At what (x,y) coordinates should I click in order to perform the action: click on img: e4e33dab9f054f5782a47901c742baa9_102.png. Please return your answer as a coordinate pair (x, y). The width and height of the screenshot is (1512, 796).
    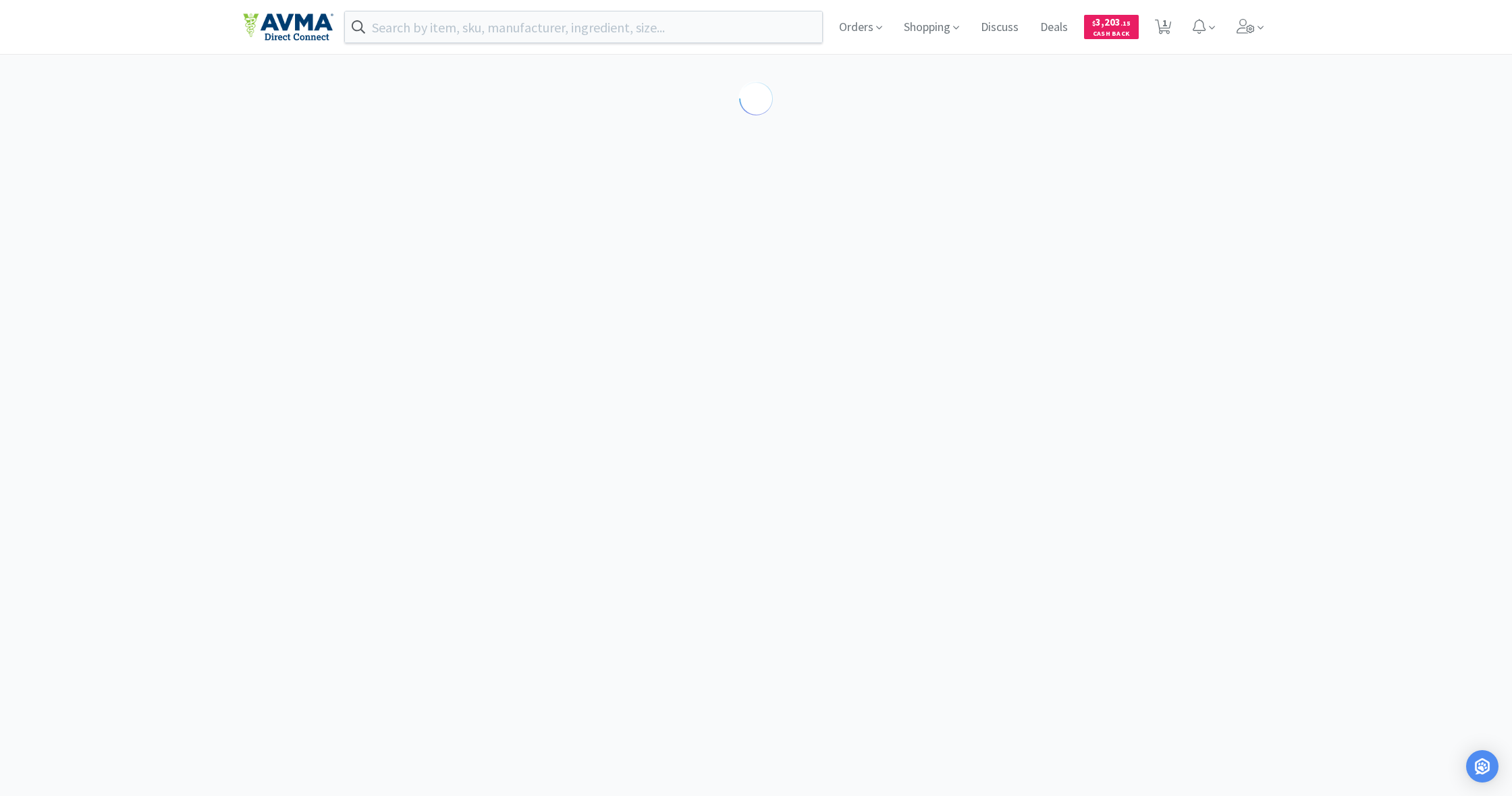
    Looking at the image, I should click on (288, 27).